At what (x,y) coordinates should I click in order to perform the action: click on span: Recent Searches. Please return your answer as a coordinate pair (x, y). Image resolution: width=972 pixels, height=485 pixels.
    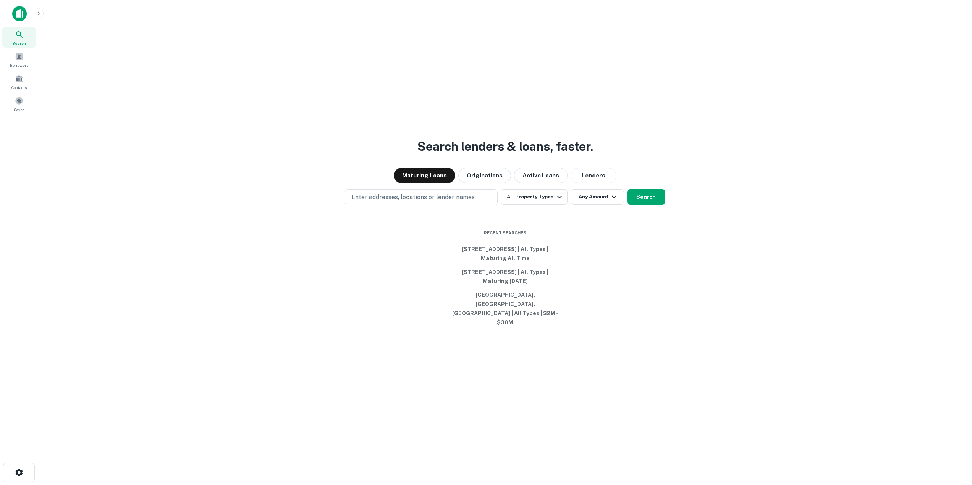
    Looking at the image, I should click on (505, 233).